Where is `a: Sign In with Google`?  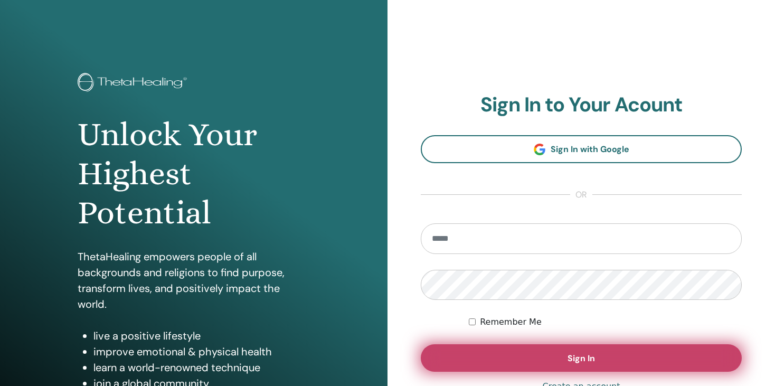
a: Sign In with Google is located at coordinates (581, 149).